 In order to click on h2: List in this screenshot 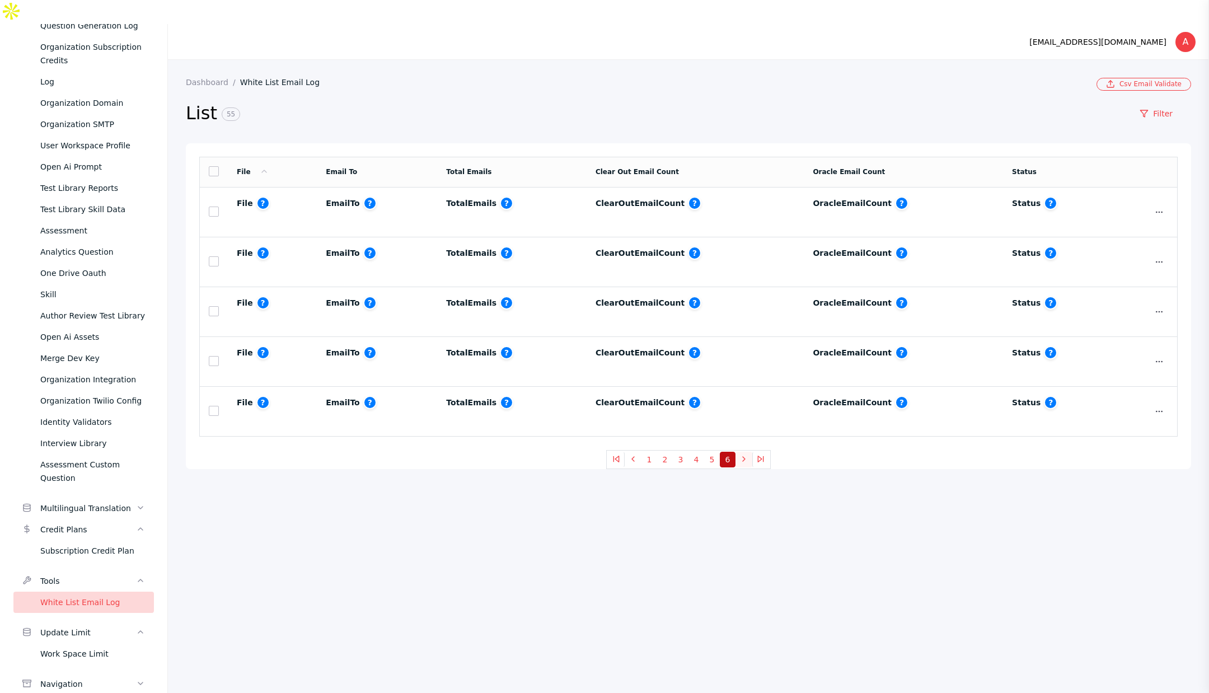, I will do `click(653, 114)`.